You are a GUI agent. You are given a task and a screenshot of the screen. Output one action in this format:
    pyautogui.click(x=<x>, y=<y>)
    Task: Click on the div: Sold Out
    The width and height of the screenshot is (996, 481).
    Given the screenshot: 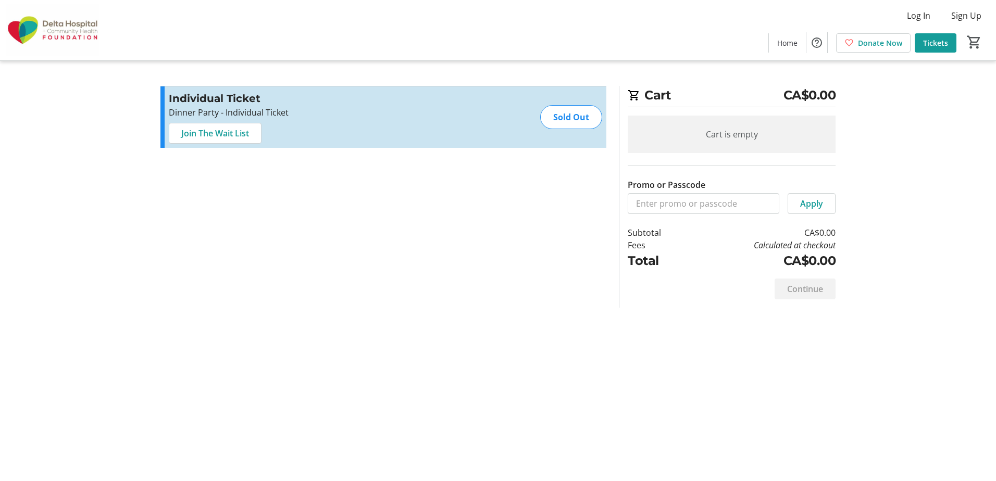 What is the action you would take?
    pyautogui.click(x=571, y=117)
    